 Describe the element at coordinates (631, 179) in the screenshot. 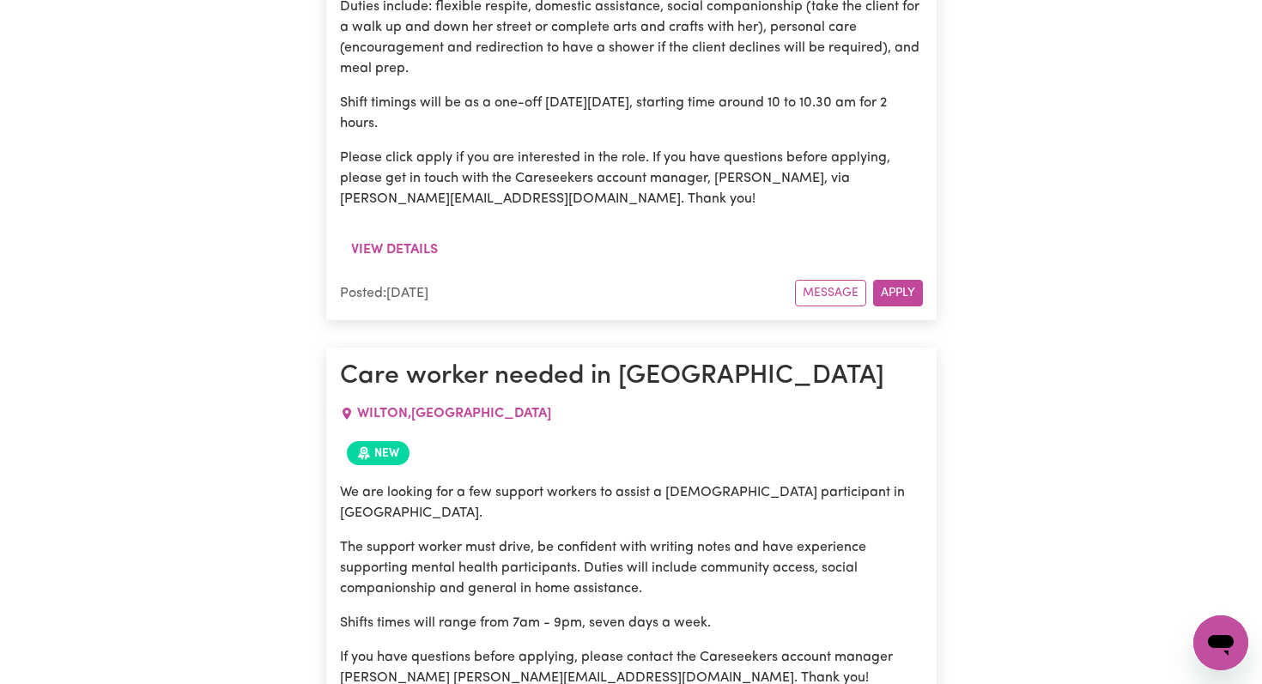

I see `p: Please click apply if you are interested in the role. If you have questions before applying, plea...` at that location.